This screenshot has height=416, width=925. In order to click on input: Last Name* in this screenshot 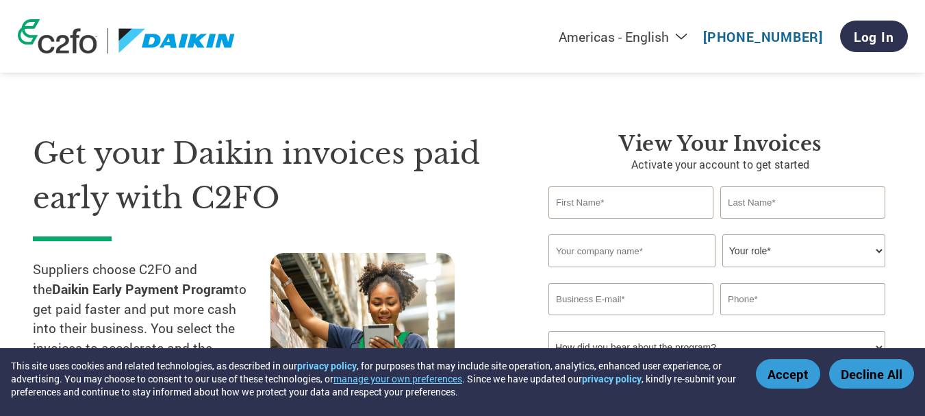, I will do `click(803, 202)`.